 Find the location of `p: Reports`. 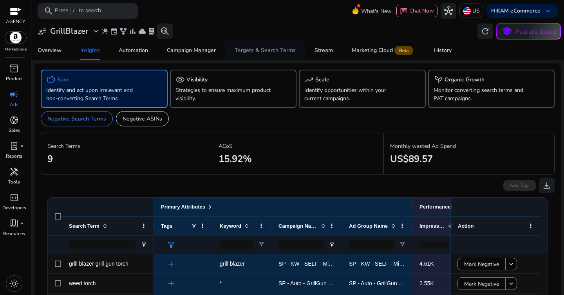

p: Reports is located at coordinates (14, 156).